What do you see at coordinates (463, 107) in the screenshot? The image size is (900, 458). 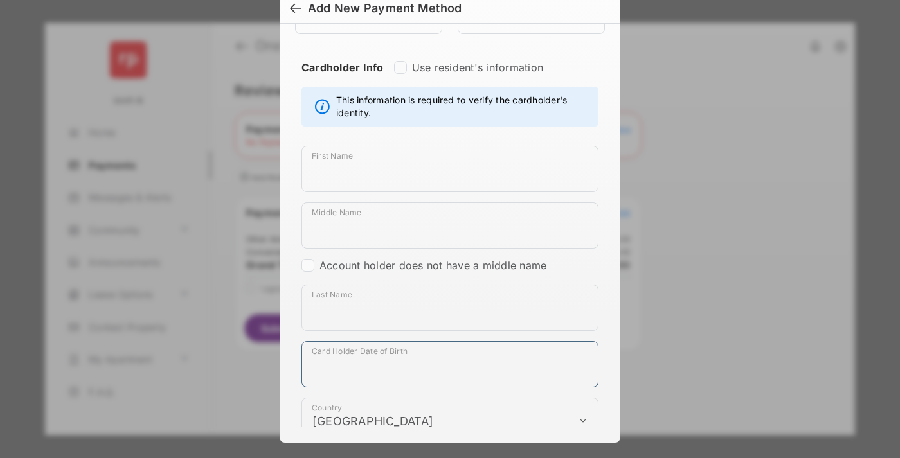 I see `span: This information is required to verify the cardholder's identity.` at bounding box center [463, 107].